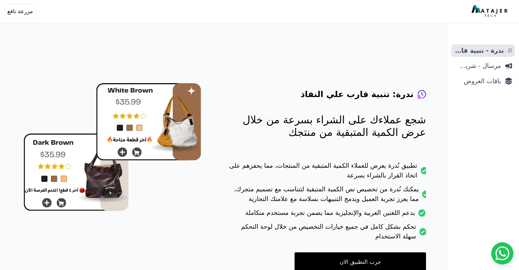  I want to click on h4: ندرة: تنبية قارب علي النفاذ, so click(357, 94).